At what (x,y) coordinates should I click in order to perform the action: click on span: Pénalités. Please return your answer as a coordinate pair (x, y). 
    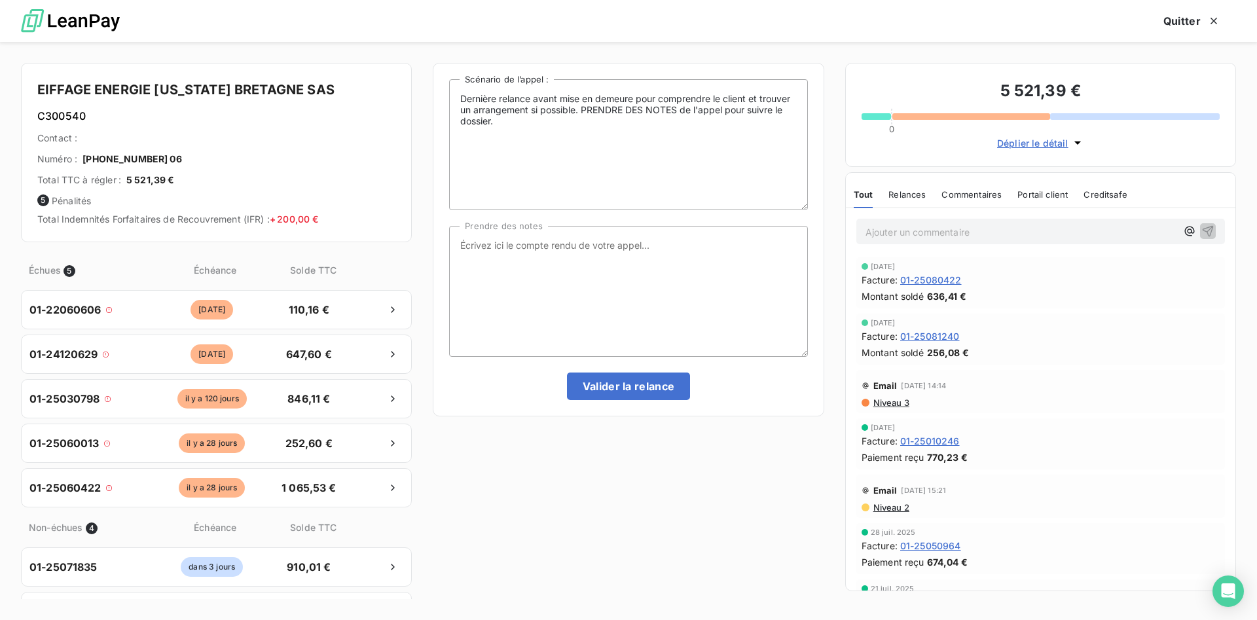
    Looking at the image, I should click on (216, 201).